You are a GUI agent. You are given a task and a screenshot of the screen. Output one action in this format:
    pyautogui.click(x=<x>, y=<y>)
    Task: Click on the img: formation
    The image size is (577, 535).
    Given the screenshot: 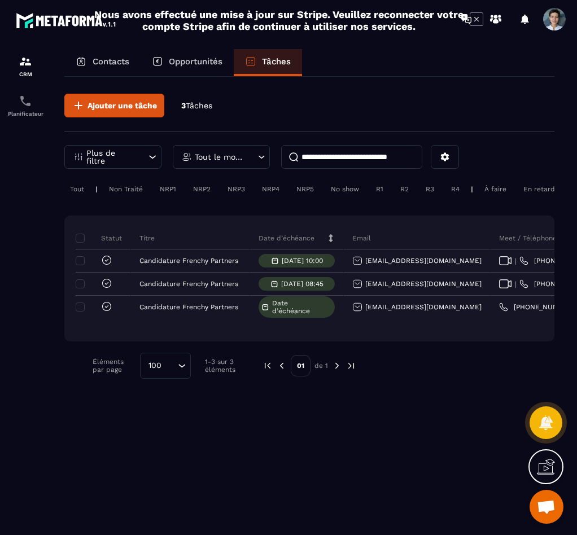 What is the action you would take?
    pyautogui.click(x=25, y=62)
    